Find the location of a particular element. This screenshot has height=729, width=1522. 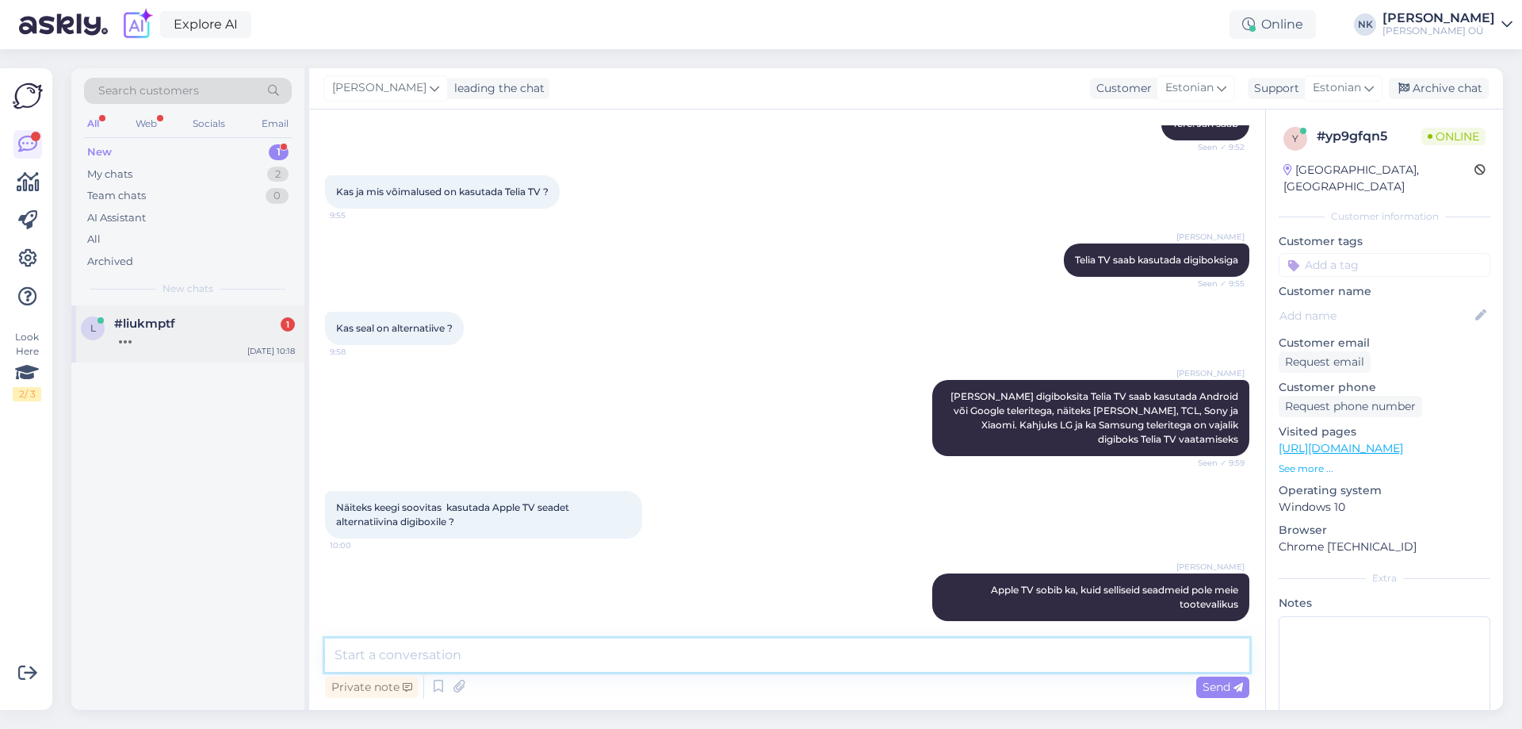

div: Archived is located at coordinates (110, 262).